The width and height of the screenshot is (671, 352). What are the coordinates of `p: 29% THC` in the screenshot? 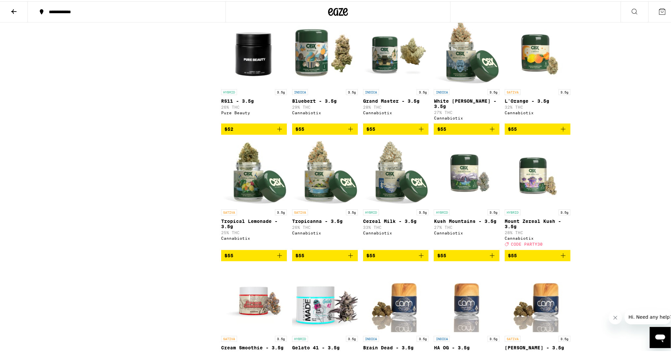 It's located at (325, 106).